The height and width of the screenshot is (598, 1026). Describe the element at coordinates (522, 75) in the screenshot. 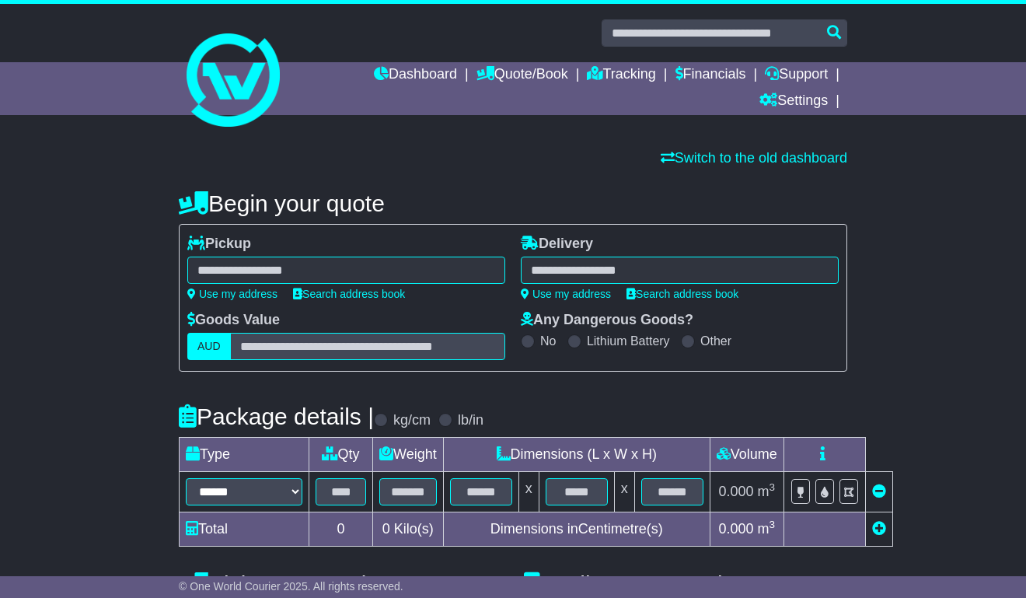

I see `a: Quote/Book` at that location.